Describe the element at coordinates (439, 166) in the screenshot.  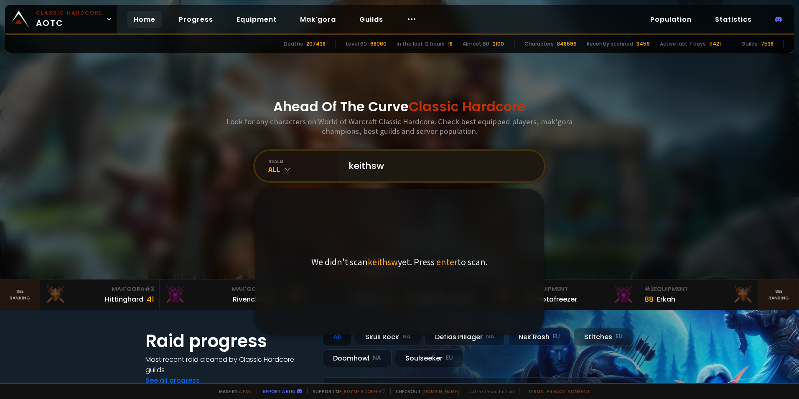
I see `input: Search a character...` at that location.